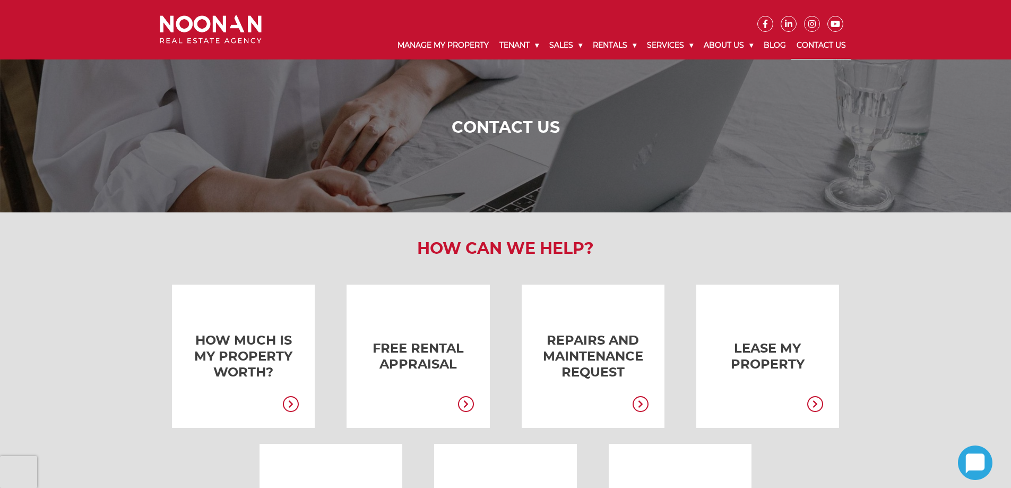 This screenshot has height=488, width=1011. Describe the element at coordinates (821, 46) in the screenshot. I see `a: Contact Us` at that location.